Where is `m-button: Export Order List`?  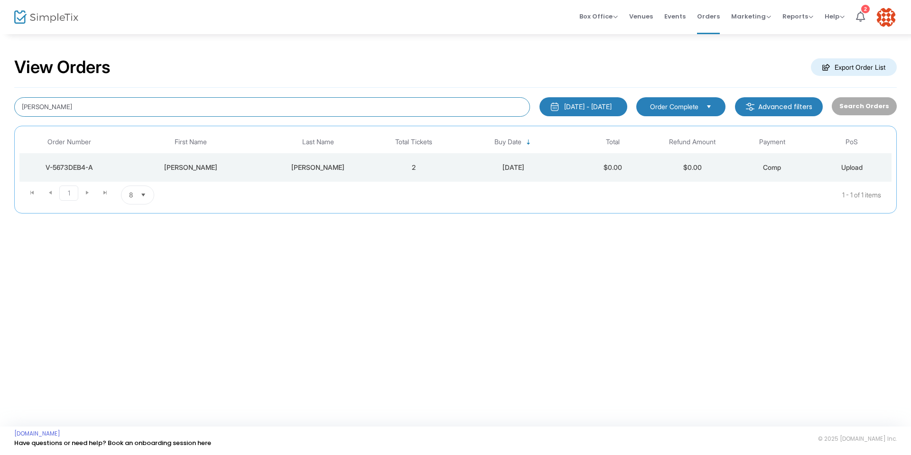 m-button: Export Order List is located at coordinates (854, 67).